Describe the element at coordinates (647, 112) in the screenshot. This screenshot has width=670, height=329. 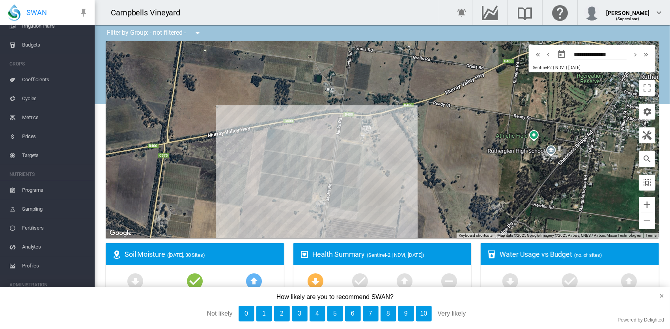
I see `md-icon: icon-cog` at that location.